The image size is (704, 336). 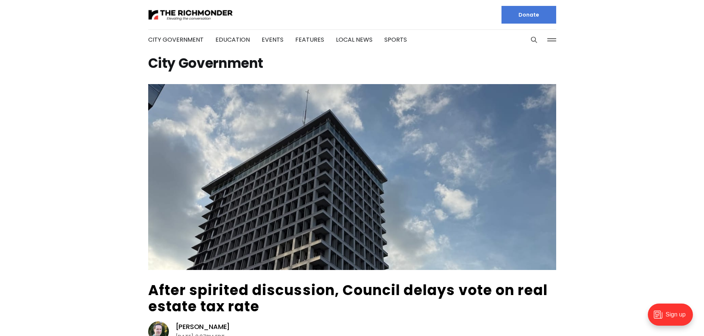 What do you see at coordinates (309, 40) in the screenshot?
I see `a: Features` at bounding box center [309, 40].